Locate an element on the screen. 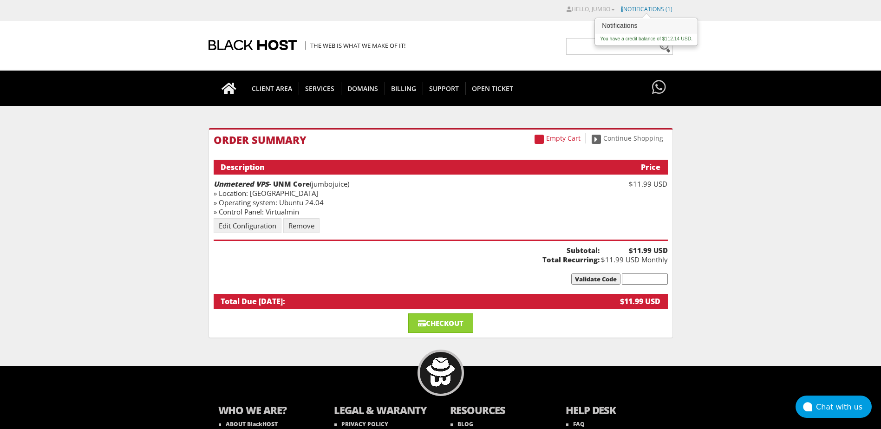 The width and height of the screenshot is (881, 429). input: Validate Code is located at coordinates (596, 279).